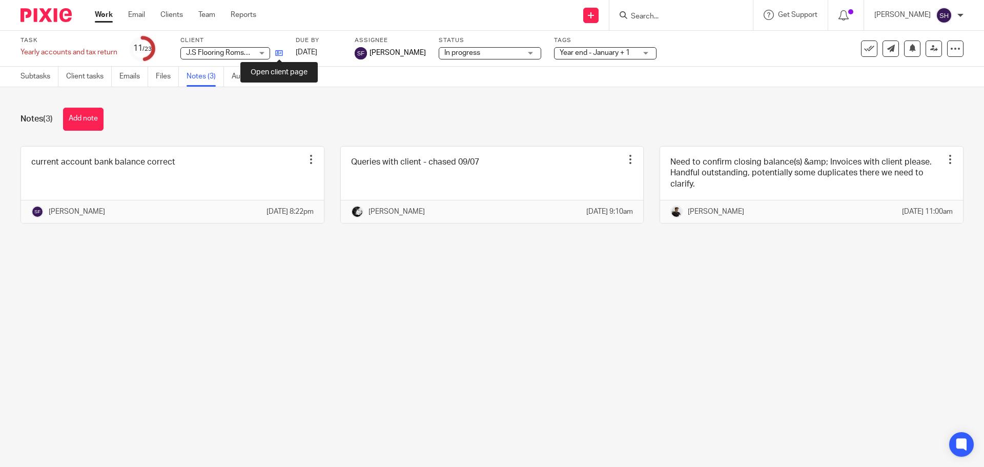 The image size is (984, 467). I want to click on a: Client tasks, so click(89, 76).